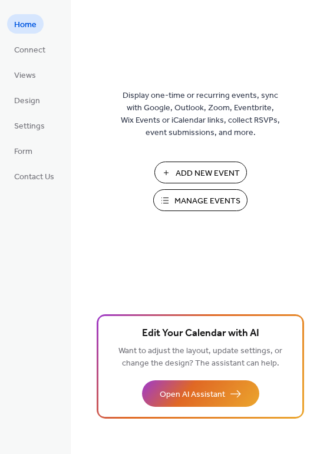  I want to click on a: Home, so click(25, 24).